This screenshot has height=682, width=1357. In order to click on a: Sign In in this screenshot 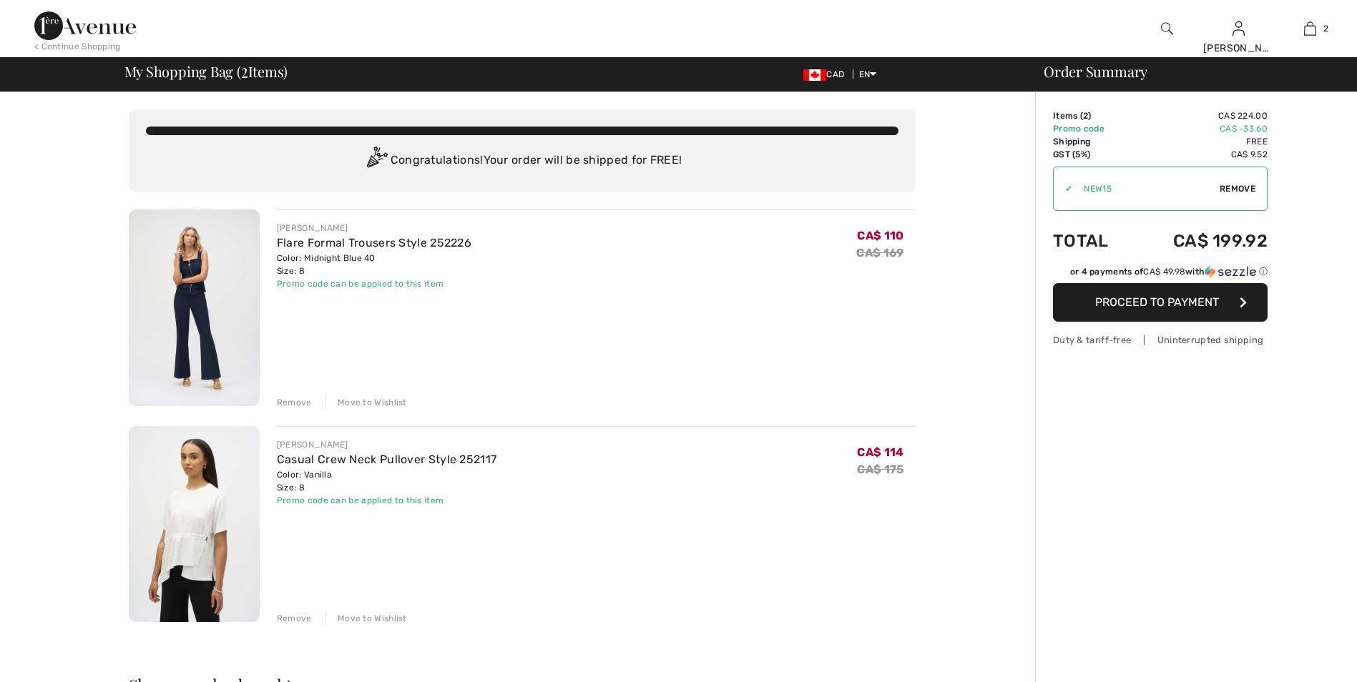, I will do `click(1238, 28)`.